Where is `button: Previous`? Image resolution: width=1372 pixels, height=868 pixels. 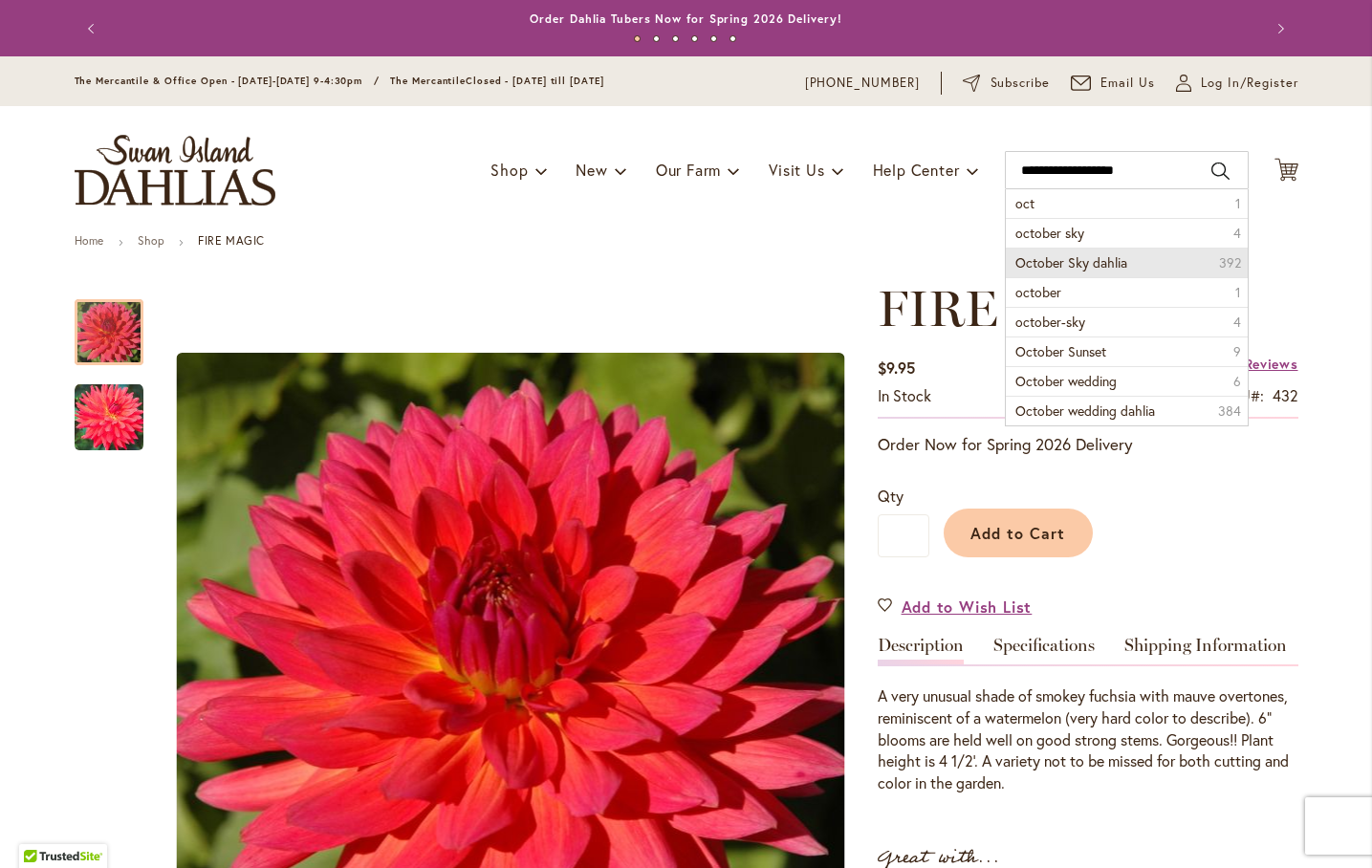
button: Previous is located at coordinates (94, 29).